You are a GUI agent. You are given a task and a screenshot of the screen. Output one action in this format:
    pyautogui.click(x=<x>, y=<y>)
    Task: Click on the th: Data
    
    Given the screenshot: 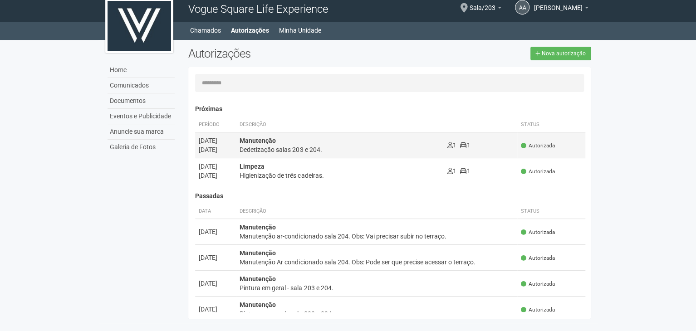 What is the action you would take?
    pyautogui.click(x=216, y=211)
    